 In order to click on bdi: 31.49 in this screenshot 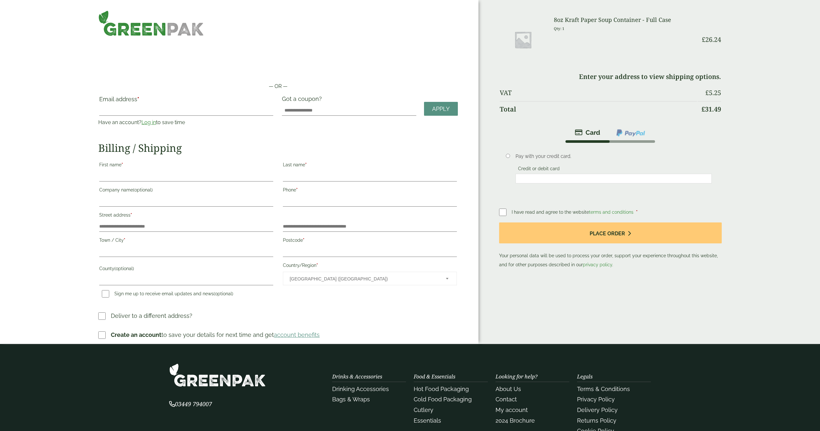, I will do `click(711, 109)`.